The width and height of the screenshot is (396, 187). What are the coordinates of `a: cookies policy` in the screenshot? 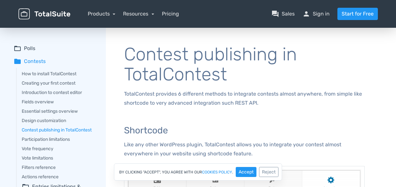 It's located at (217, 173).